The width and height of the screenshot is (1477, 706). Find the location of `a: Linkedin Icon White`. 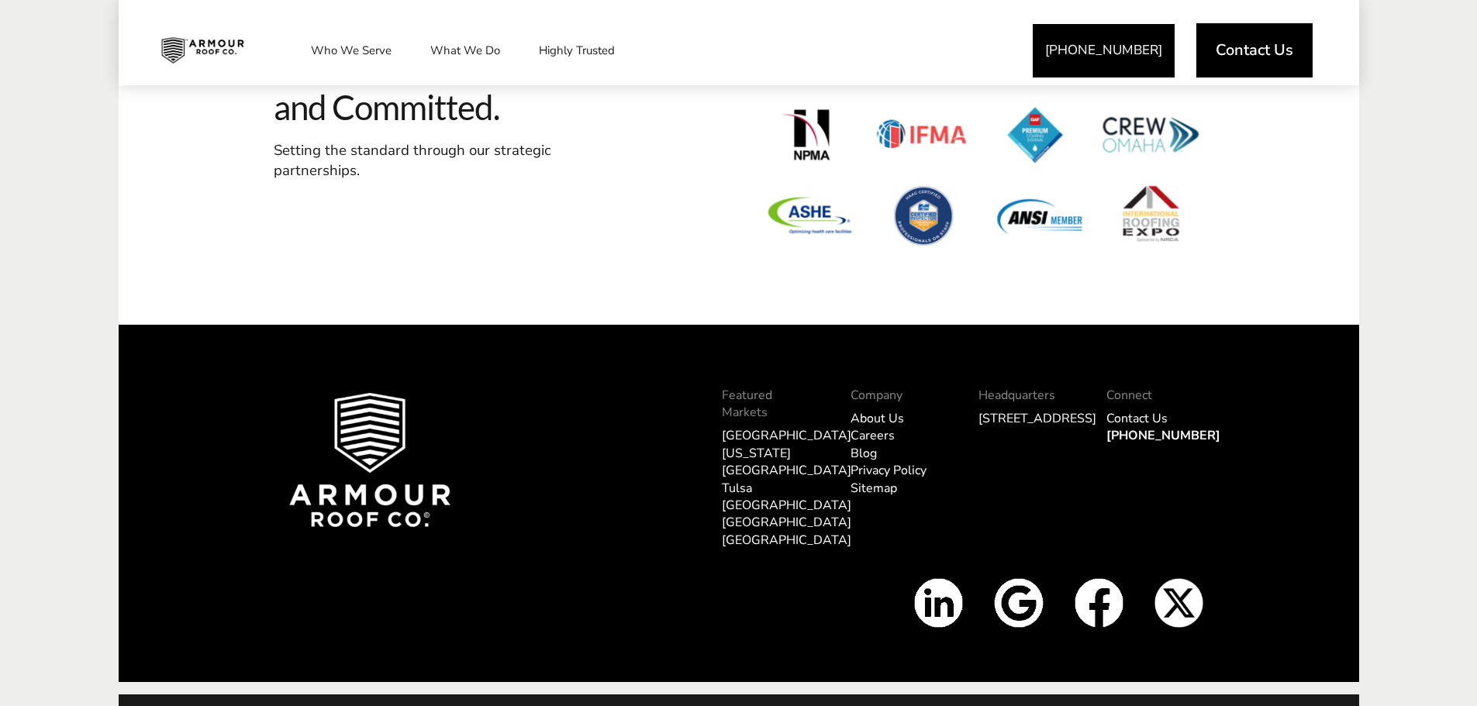

a: Linkedin Icon White is located at coordinates (938, 602).